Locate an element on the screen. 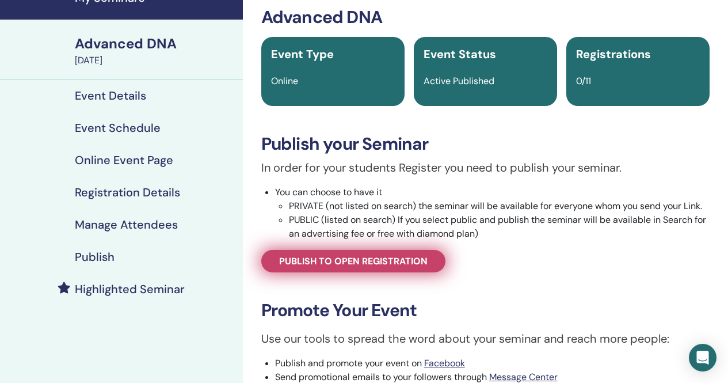 This screenshot has height=383, width=728. div: Open Intercom Messenger is located at coordinates (702, 357).